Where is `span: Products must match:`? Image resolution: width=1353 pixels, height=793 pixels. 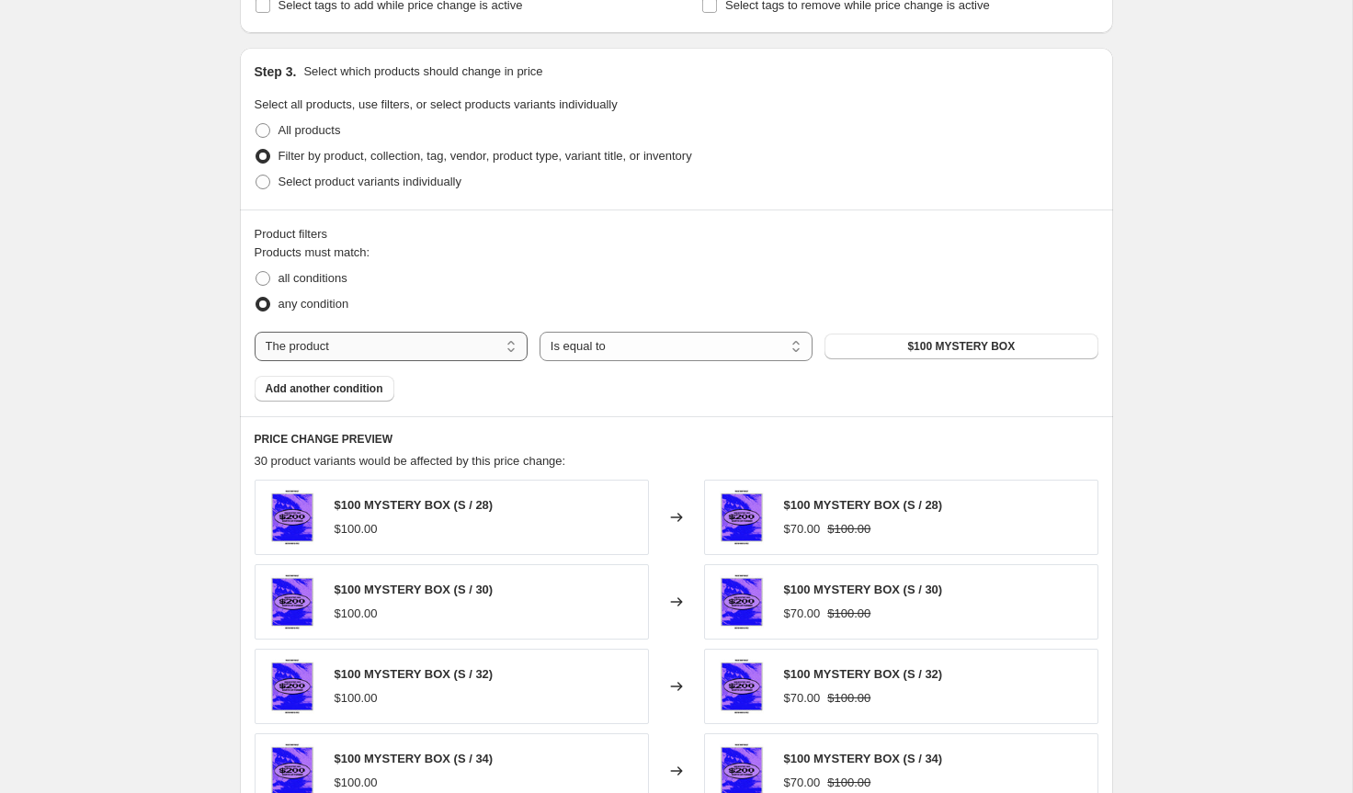 span: Products must match: is located at coordinates (313, 252).